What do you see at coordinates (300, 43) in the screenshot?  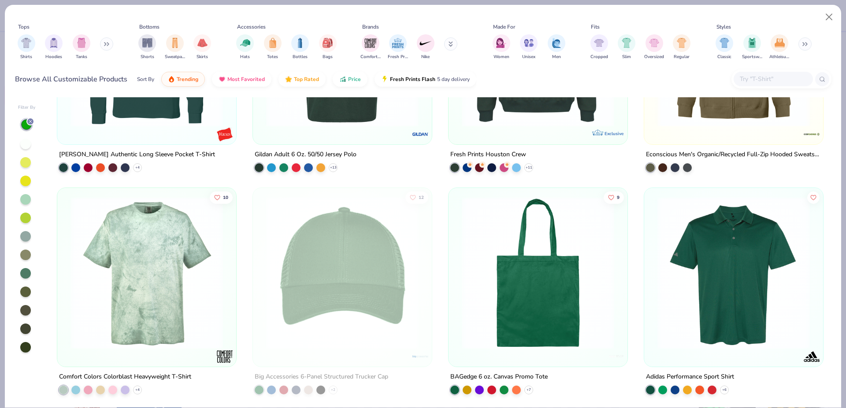 I see `img: Bottles Image` at bounding box center [300, 43].